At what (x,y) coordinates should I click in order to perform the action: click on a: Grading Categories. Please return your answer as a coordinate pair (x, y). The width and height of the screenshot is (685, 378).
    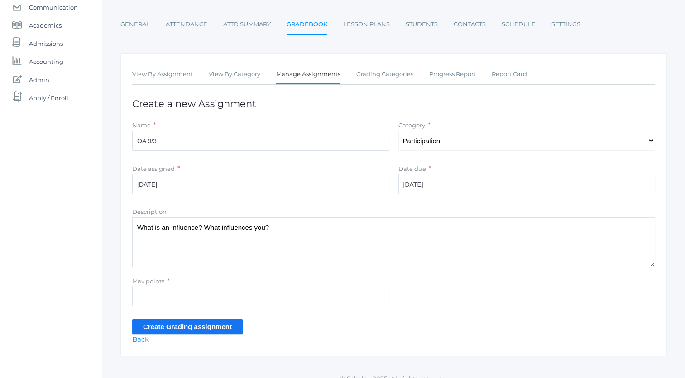
    Looking at the image, I should click on (385, 74).